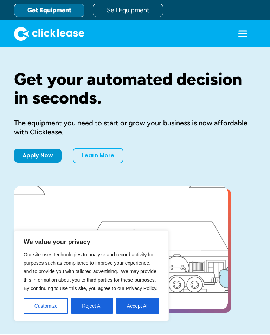 Image resolution: width=270 pixels, height=335 pixels. Describe the element at coordinates (46, 306) in the screenshot. I see `button: Customize` at that location.